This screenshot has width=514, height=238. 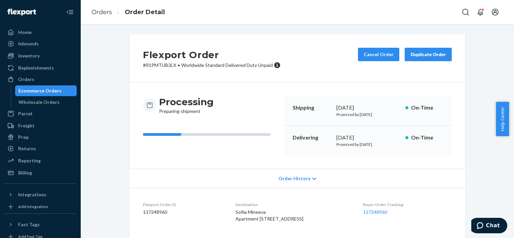 I want to click on h2: Flexport Order, so click(x=212, y=55).